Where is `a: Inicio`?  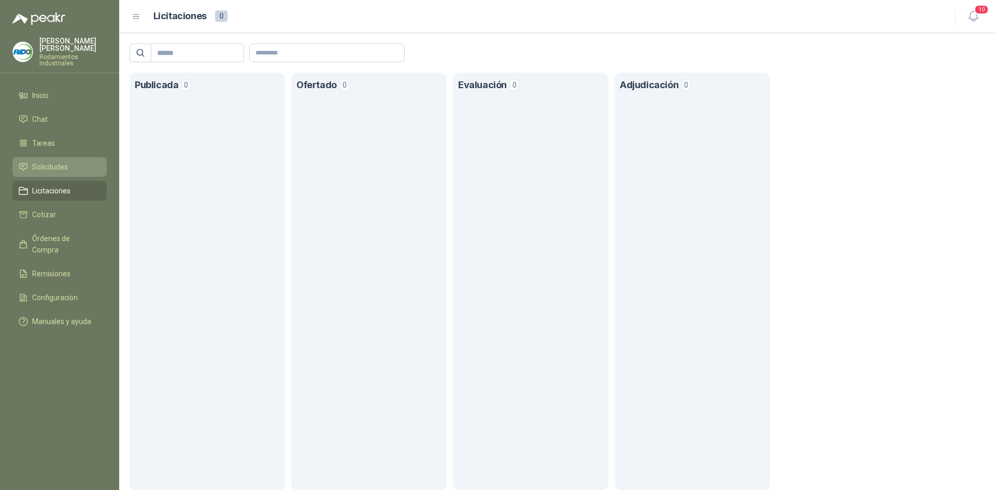 a: Inicio is located at coordinates (60, 95).